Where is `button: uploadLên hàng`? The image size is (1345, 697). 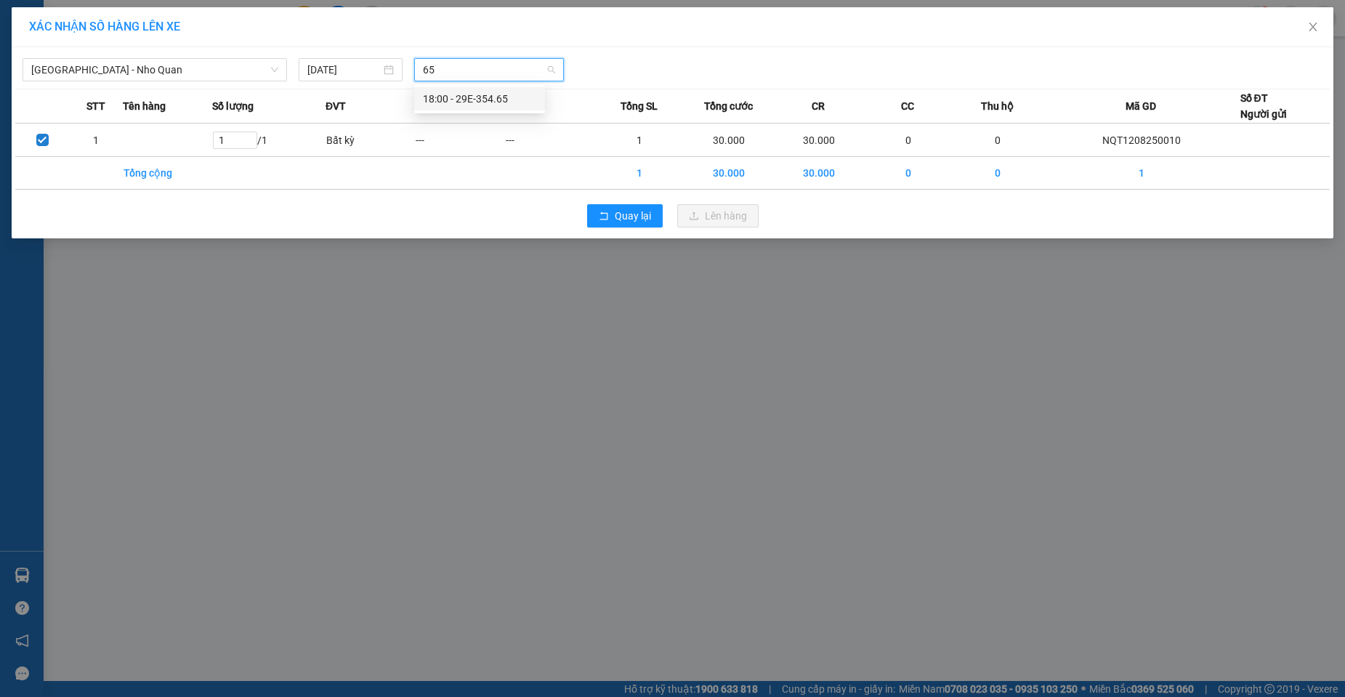
button: uploadLên hàng is located at coordinates (718, 216).